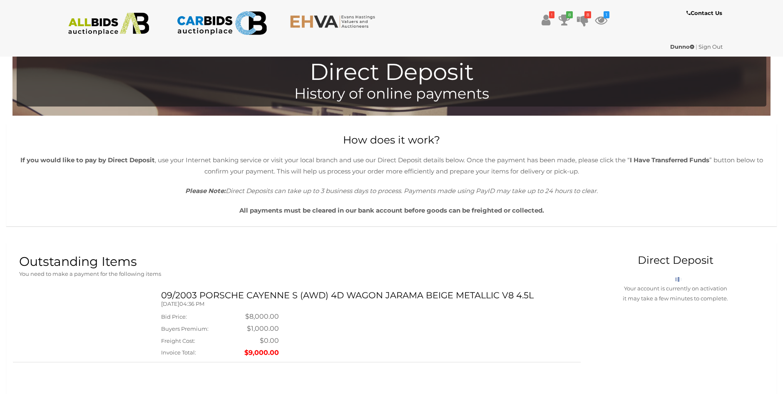  What do you see at coordinates (203, 317) in the screenshot?
I see `td: Bid Price:` at bounding box center [203, 317].